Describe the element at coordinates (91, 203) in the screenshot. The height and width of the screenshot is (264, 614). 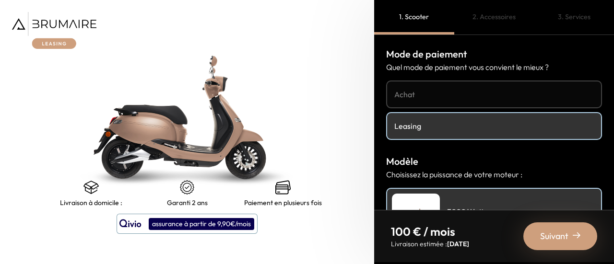
I see `p: Livraison à domicile :` at that location.